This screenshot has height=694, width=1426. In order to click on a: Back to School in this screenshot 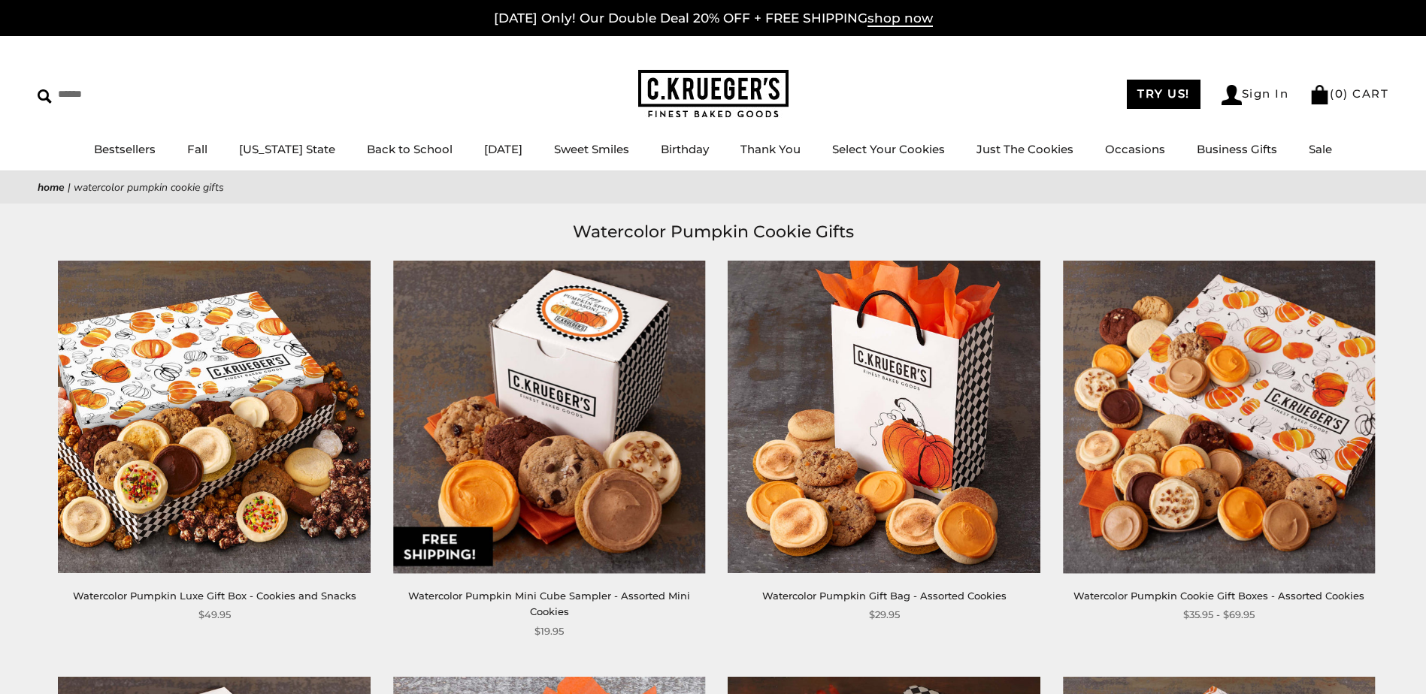, I will do `click(410, 149)`.